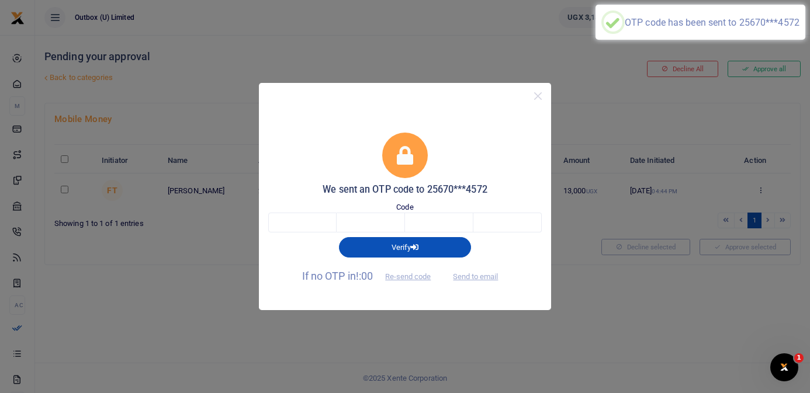 This screenshot has width=810, height=393. What do you see at coordinates (364, 276) in the screenshot?
I see `span: !:00` at bounding box center [364, 276].